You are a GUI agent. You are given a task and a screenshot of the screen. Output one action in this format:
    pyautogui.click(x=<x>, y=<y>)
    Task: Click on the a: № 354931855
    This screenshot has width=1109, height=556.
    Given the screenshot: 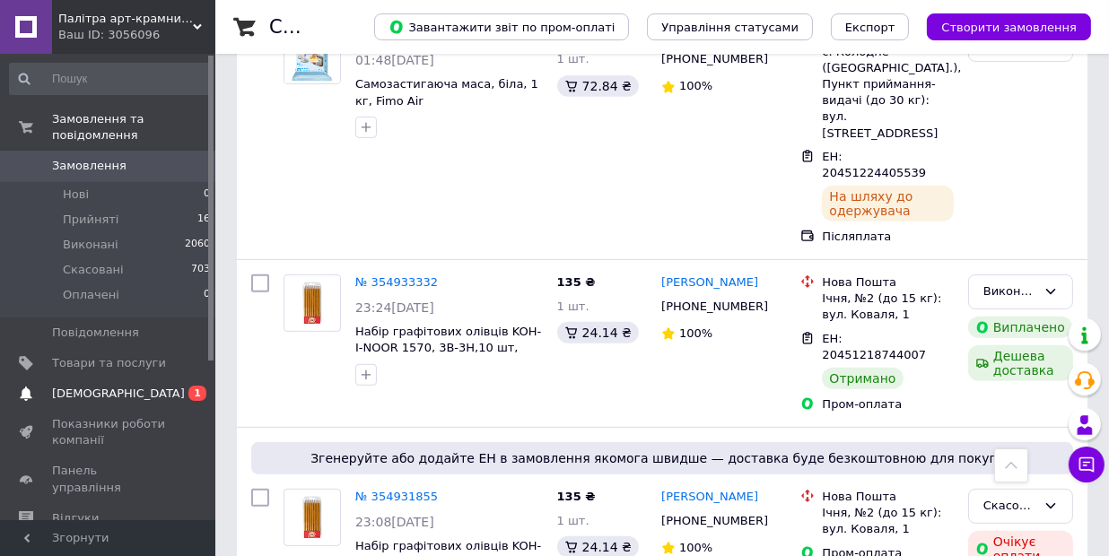 What is the action you would take?
    pyautogui.click(x=397, y=496)
    